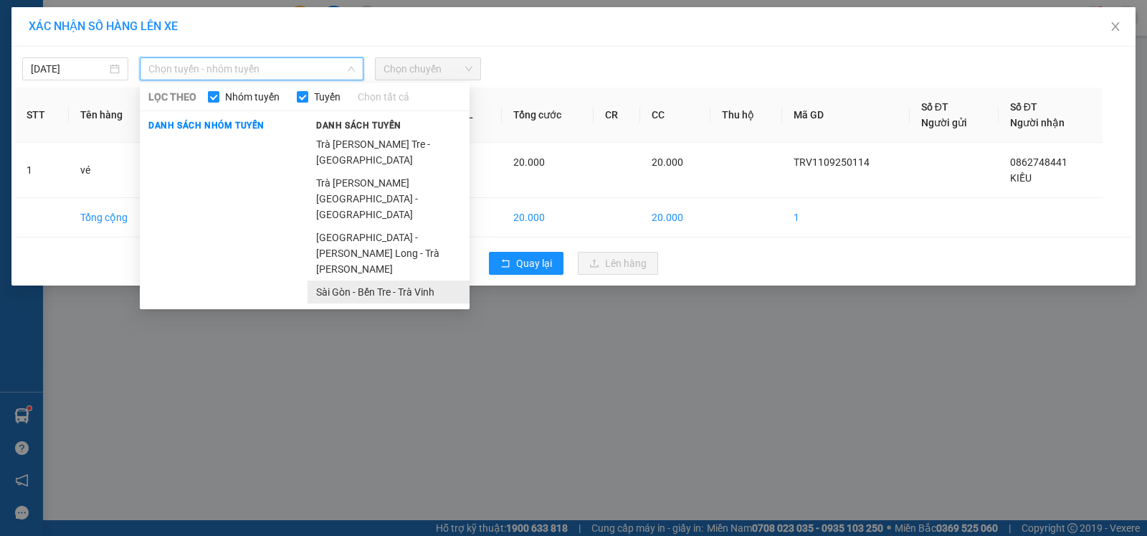 Image resolution: width=1147 pixels, height=536 pixels. I want to click on span: 0862748441, so click(1039, 162).